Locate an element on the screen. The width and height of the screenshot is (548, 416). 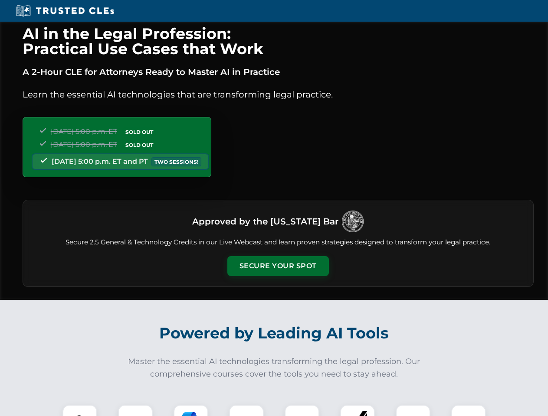
p: Master the essential AI technologies transforming the legal profession. Our comprehensive courses... is located at coordinates (274, 368).